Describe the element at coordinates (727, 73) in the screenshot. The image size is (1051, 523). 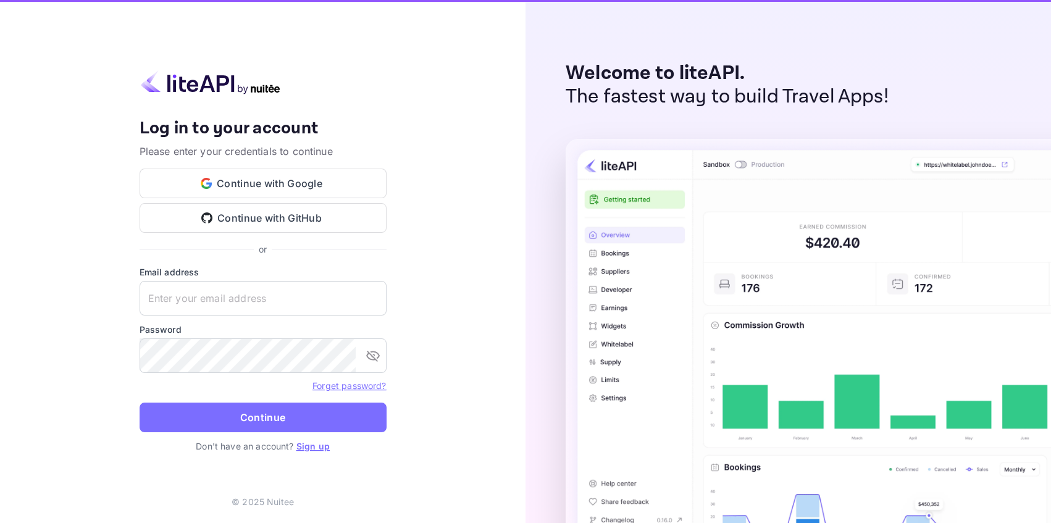
I see `p: Welcome to liteAPI.` at that location.